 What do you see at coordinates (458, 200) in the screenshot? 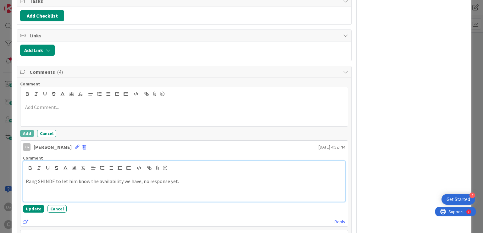
I see `div: Get Started` at bounding box center [458, 200].